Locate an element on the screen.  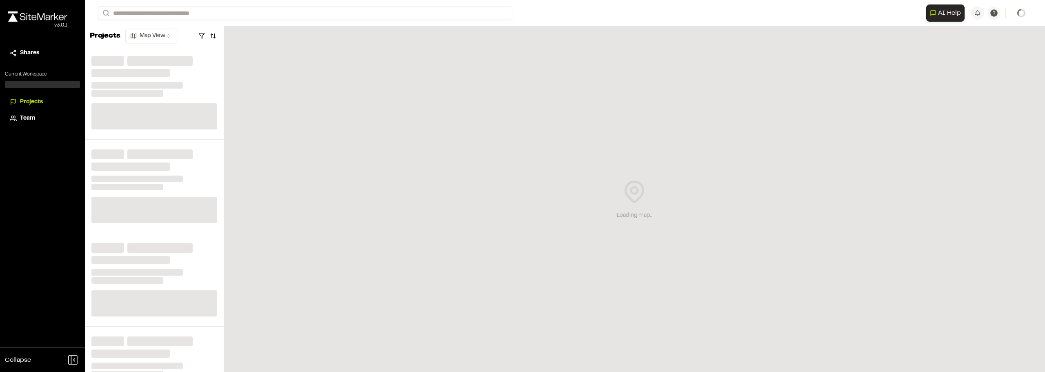
p: Projects is located at coordinates (105, 36).